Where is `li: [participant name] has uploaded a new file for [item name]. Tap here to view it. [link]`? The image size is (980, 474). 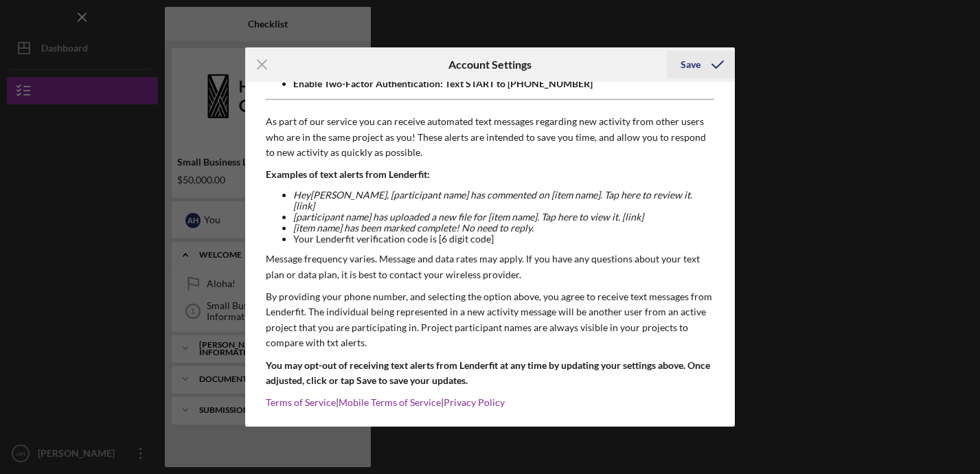
li: [participant name] has uploaded a new file for [item name]. Tap here to view it. [link] is located at coordinates (504, 217).